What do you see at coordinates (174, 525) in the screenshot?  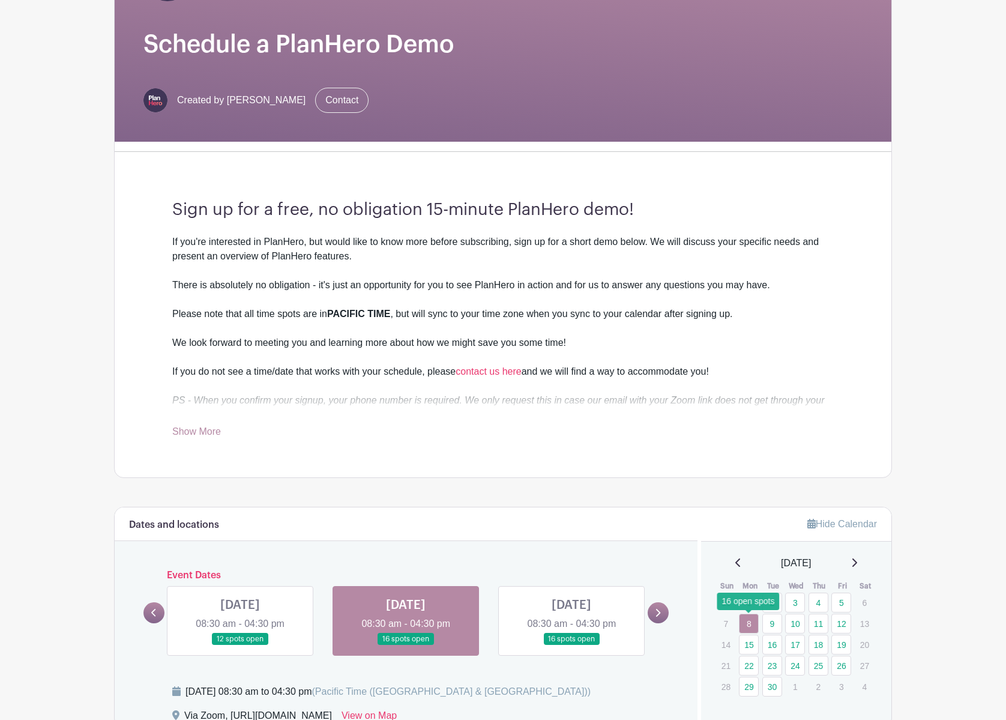 I see `h6: Dates and locations` at bounding box center [174, 525].